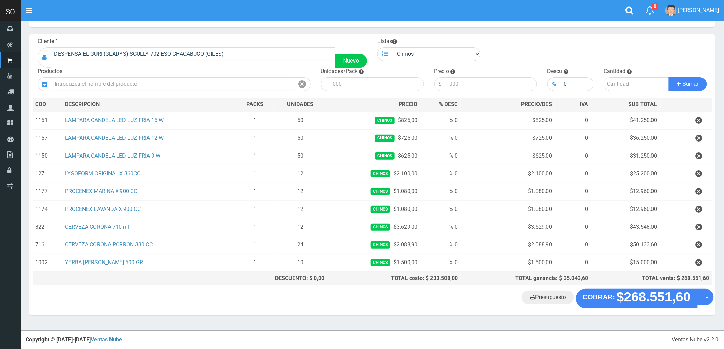 Image resolution: width=724 pixels, height=349 pixels. I want to click on label: Productos, so click(50, 71).